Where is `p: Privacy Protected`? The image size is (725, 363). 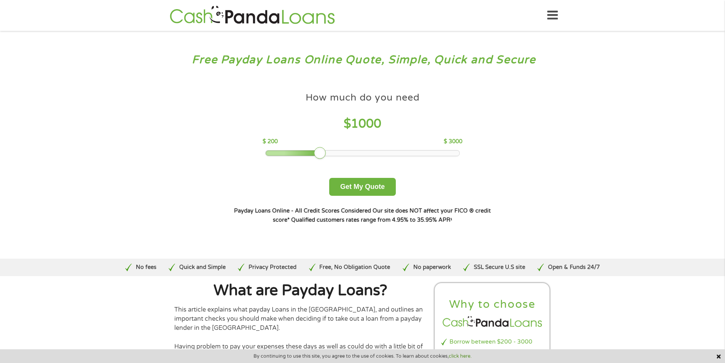 p: Privacy Protected is located at coordinates (273, 267).